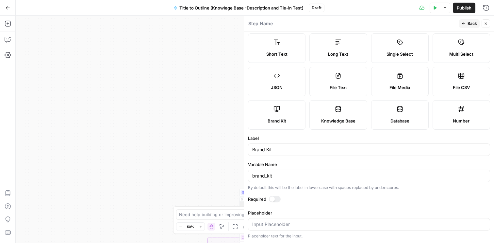 The width and height of the screenshot is (494, 243). What do you see at coordinates (191, 226) in the screenshot?
I see `span: 50%` at bounding box center [191, 226].